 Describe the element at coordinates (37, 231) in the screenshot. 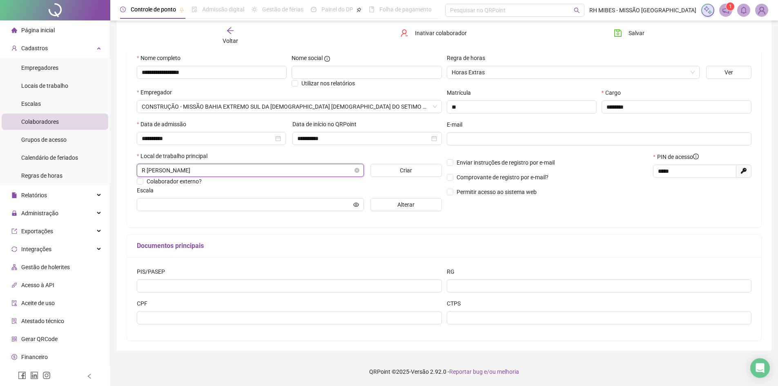

I see `span: Exportações` at that location.